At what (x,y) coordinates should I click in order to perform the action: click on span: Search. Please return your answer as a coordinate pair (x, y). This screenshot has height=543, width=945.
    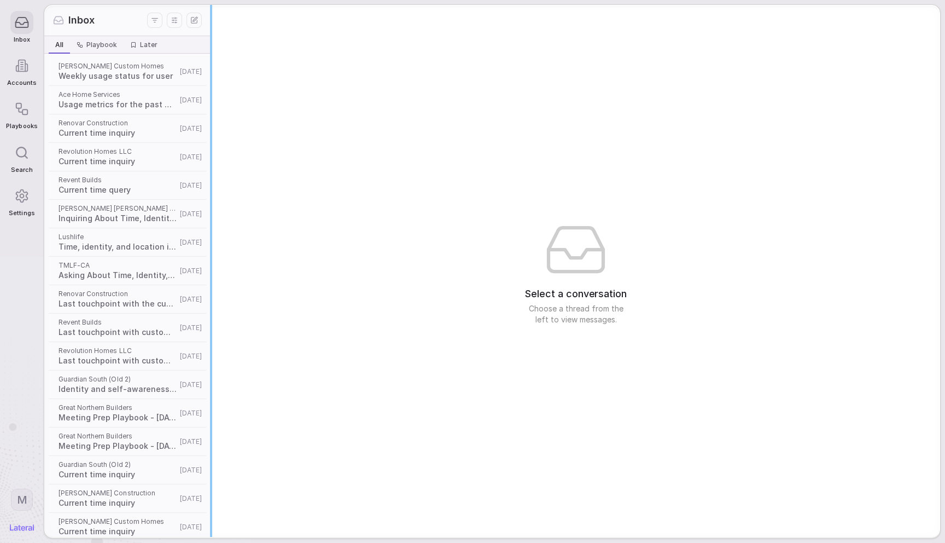
    Looking at the image, I should click on (22, 170).